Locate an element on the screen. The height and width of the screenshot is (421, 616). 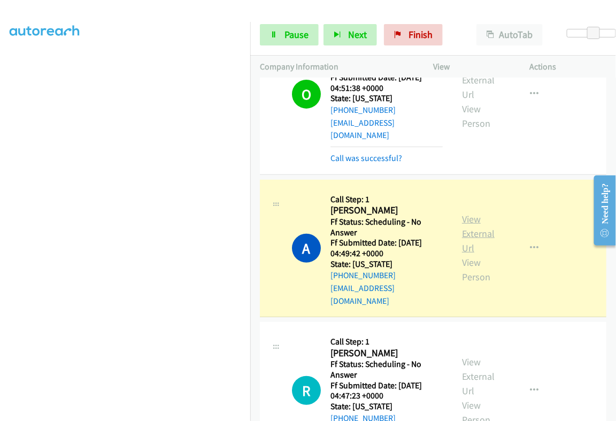
div: Need help? is located at coordinates (20, 36).